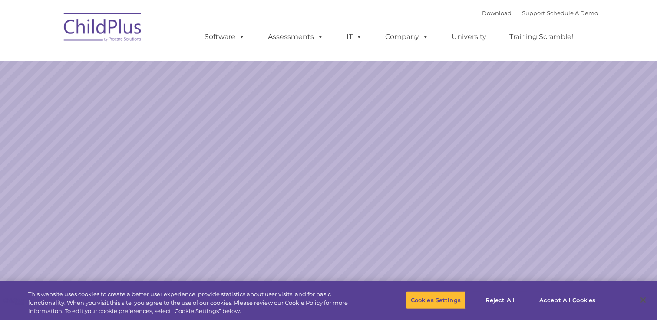 This screenshot has width=657, height=320. What do you see at coordinates (643, 300) in the screenshot?
I see `button: Close` at bounding box center [643, 300].